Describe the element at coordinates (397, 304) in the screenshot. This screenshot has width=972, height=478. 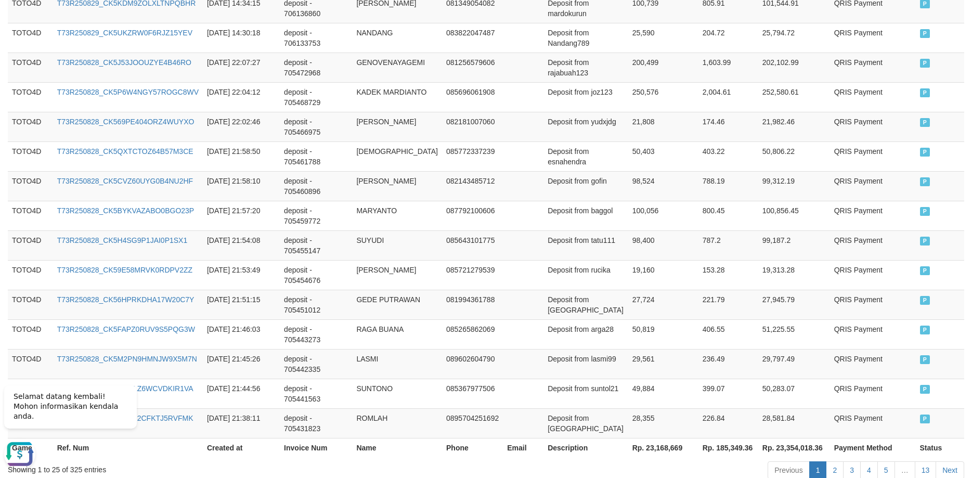
I see `td: GEDE PUTRAWAN` at that location.